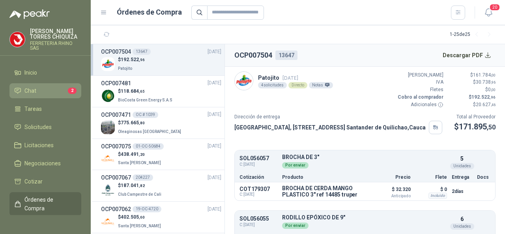 This screenshot has width=505, height=234. What do you see at coordinates (462, 159) in the screenshot?
I see `p: 5` at bounding box center [462, 159].